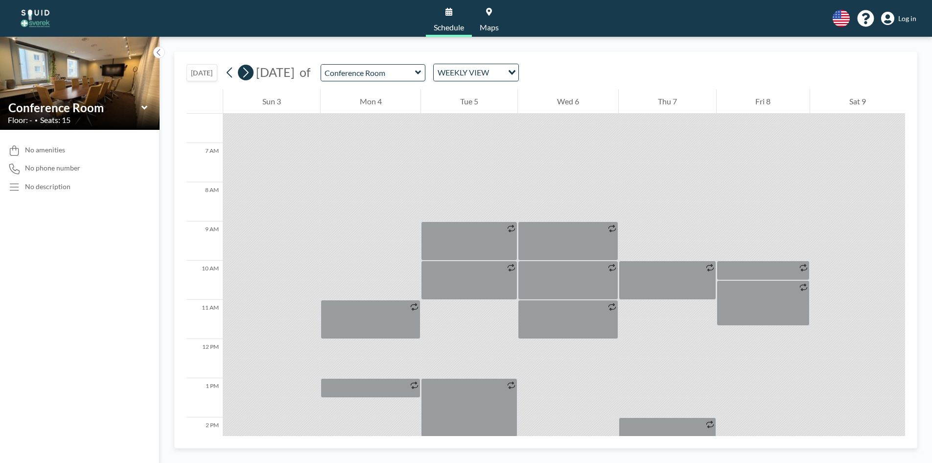 This screenshot has height=463, width=932. Describe the element at coordinates (899, 19) in the screenshot. I see `a: Log in` at that location.